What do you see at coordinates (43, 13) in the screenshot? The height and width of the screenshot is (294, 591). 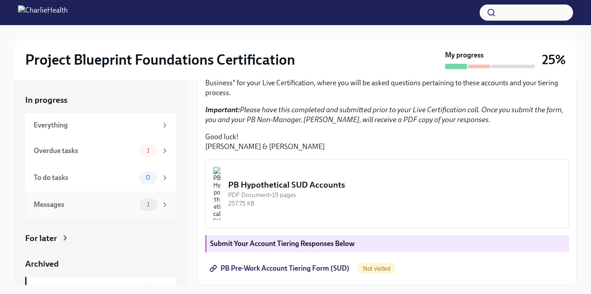 I see `img: CharlieHealth` at bounding box center [43, 13].